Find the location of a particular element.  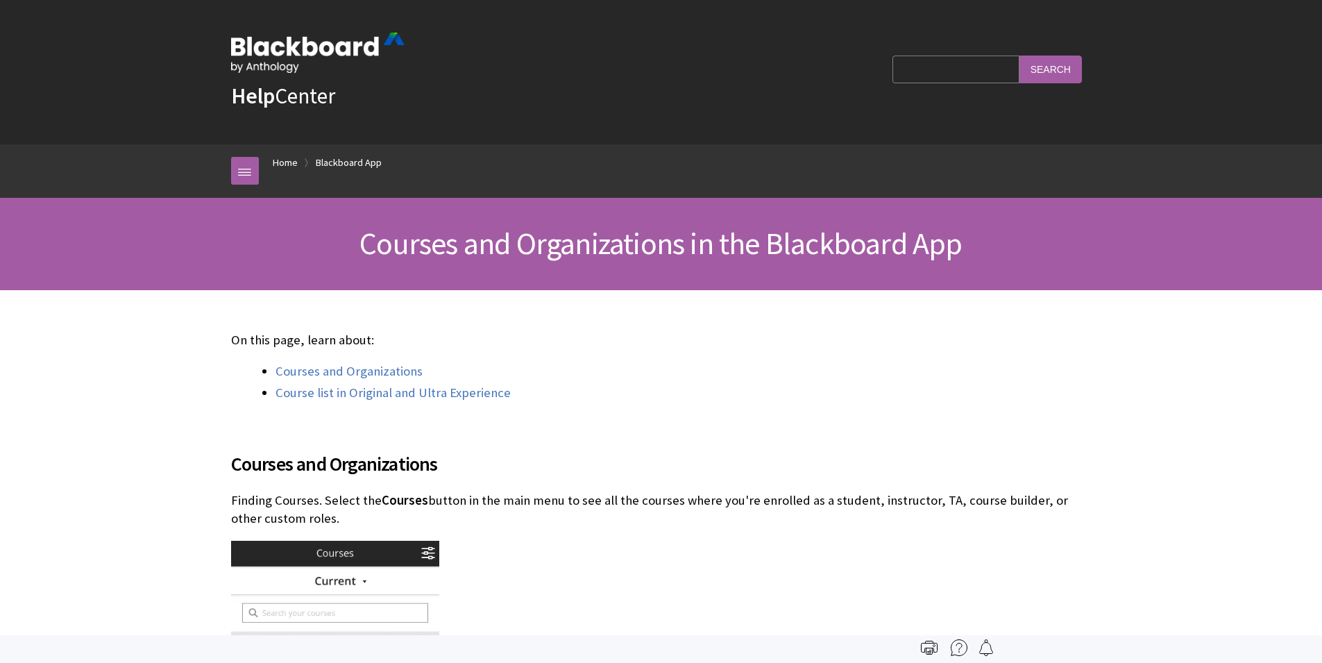

a: Home is located at coordinates (285, 162).